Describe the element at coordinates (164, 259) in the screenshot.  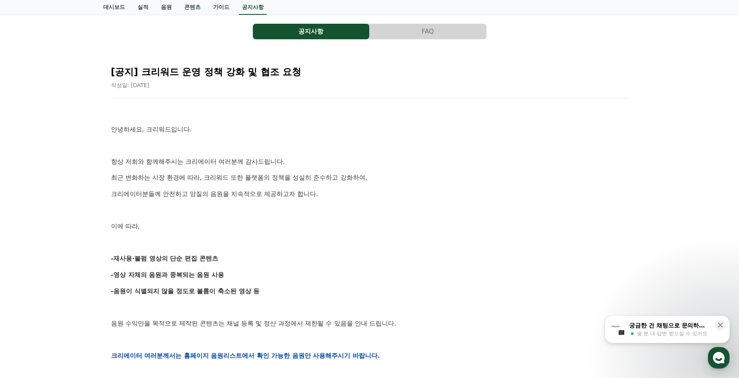
I see `strong: -재사용·불펌 영상의 단순 편집 콘텐츠` at that location.